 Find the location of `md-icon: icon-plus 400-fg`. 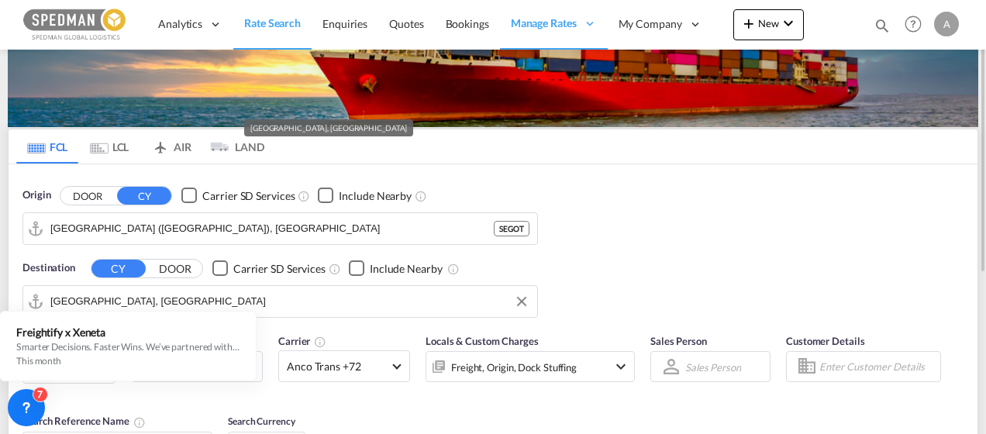

md-icon: icon-plus 400-fg is located at coordinates (749, 23).